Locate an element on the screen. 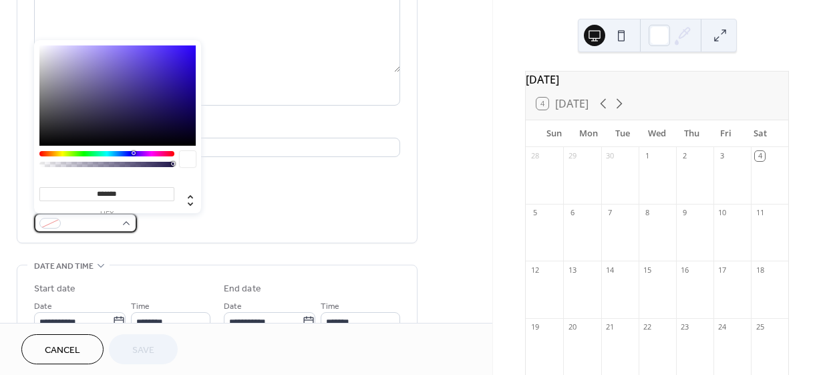  div: 8 is located at coordinates (647, 212).